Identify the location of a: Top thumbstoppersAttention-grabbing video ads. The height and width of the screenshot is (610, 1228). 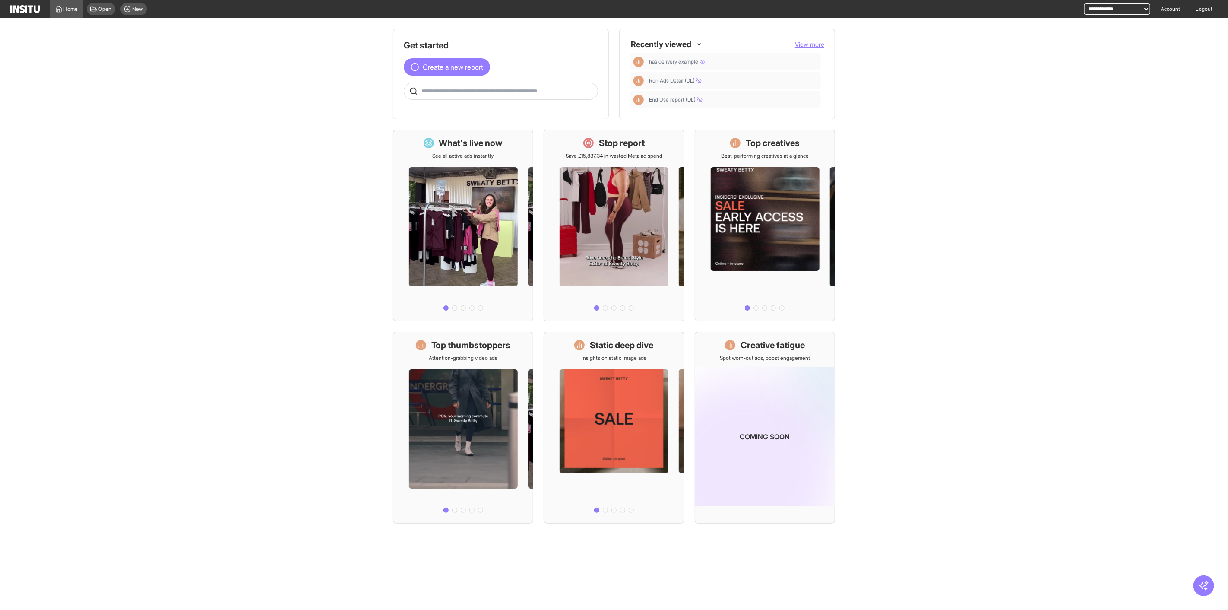
(463, 428).